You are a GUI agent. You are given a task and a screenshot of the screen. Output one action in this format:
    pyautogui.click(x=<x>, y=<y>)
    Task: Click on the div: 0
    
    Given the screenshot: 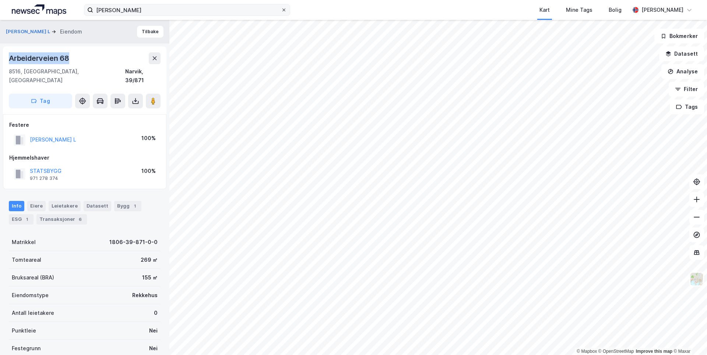 What is the action you would take?
    pyautogui.click(x=156, y=313)
    